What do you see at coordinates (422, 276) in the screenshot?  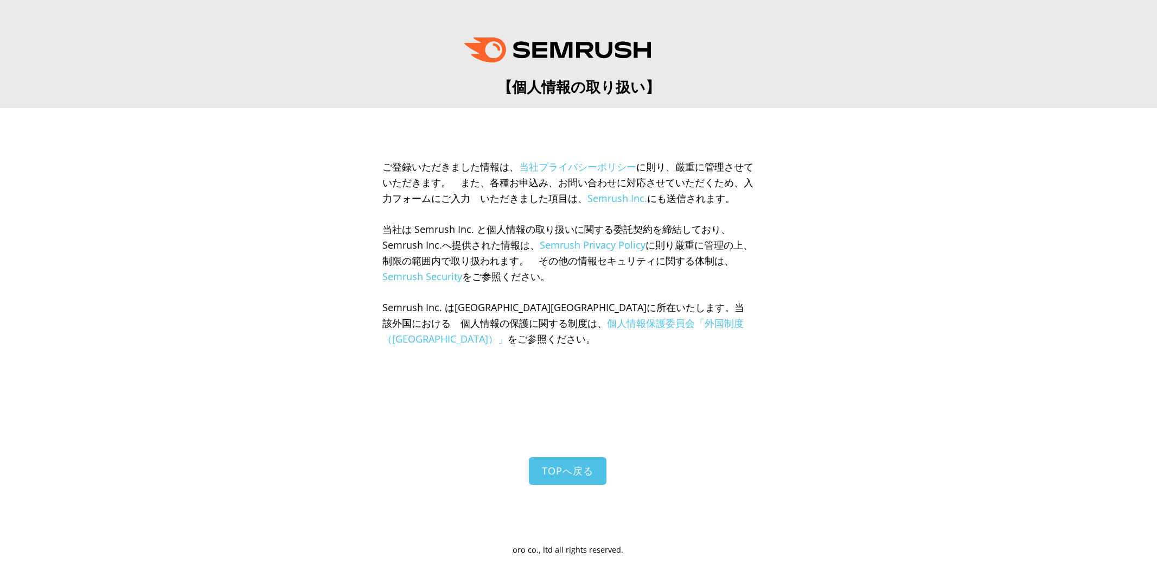 I see `a: Semrush Security` at bounding box center [422, 276].